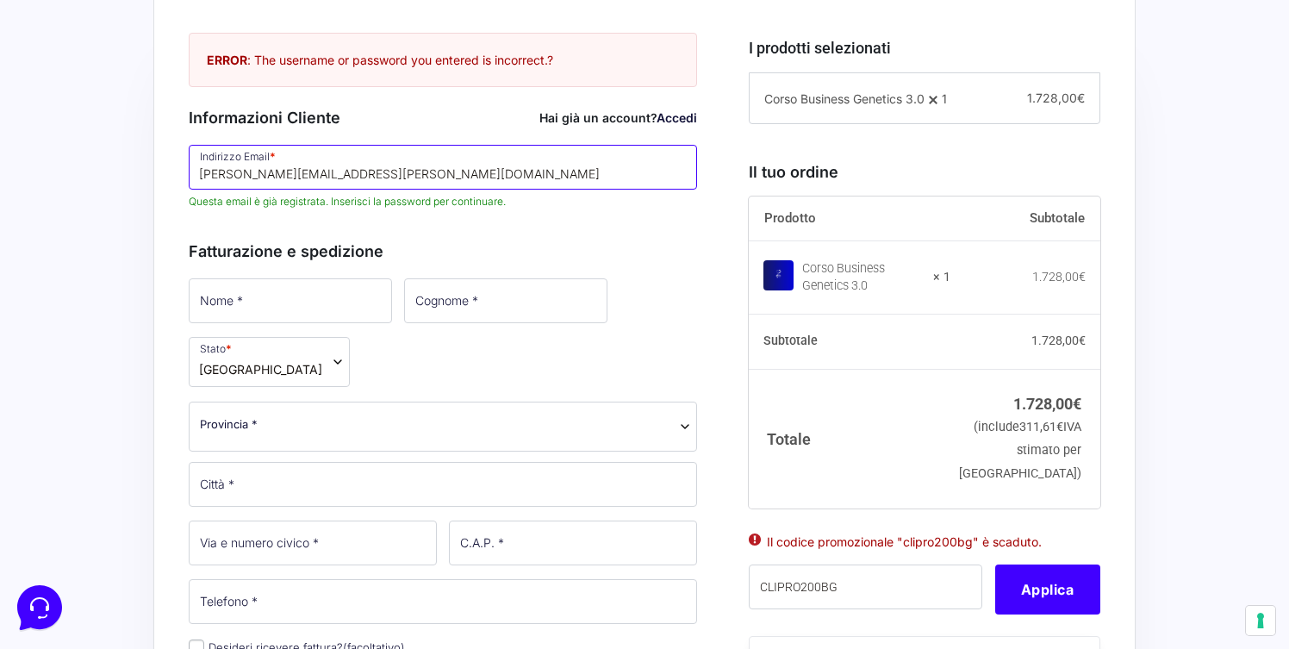 The height and width of the screenshot is (649, 1289). I want to click on th: Totale, so click(849, 438).